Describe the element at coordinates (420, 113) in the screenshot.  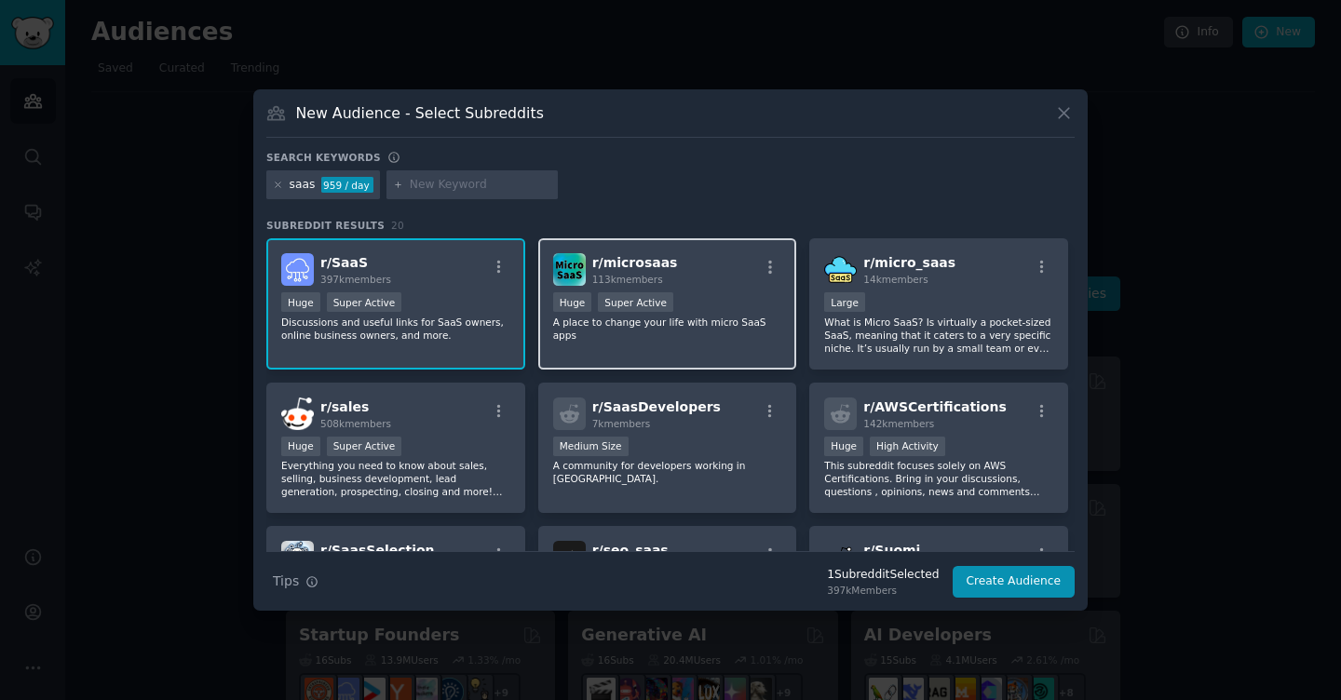
I see `h3: New Audience - Select Subreddits` at that location.